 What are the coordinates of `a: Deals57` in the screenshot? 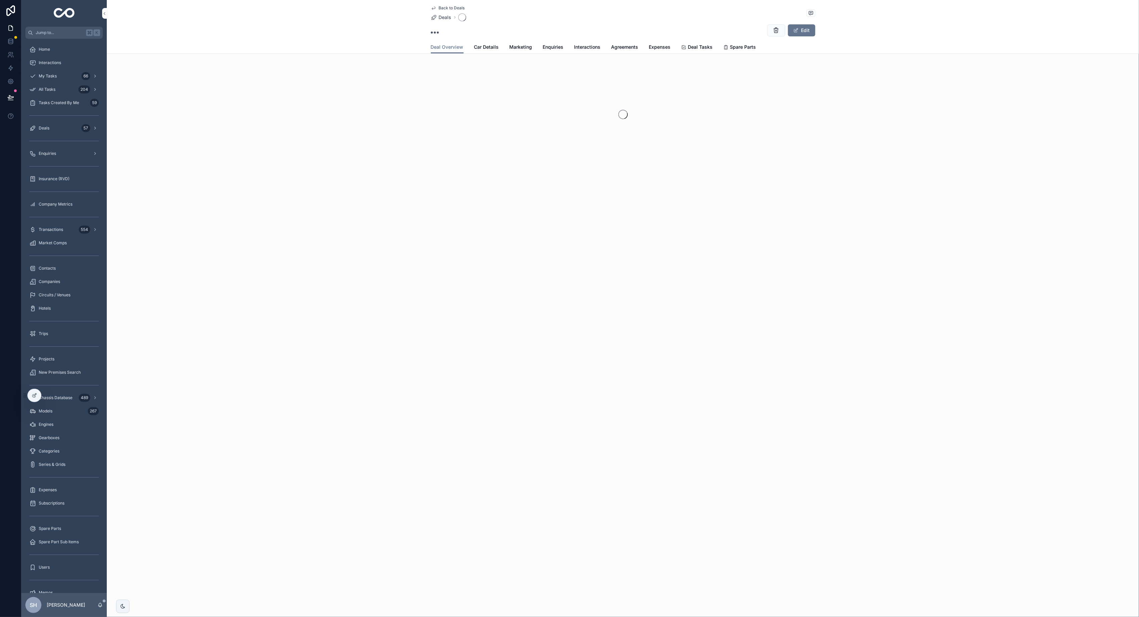 It's located at (64, 128).